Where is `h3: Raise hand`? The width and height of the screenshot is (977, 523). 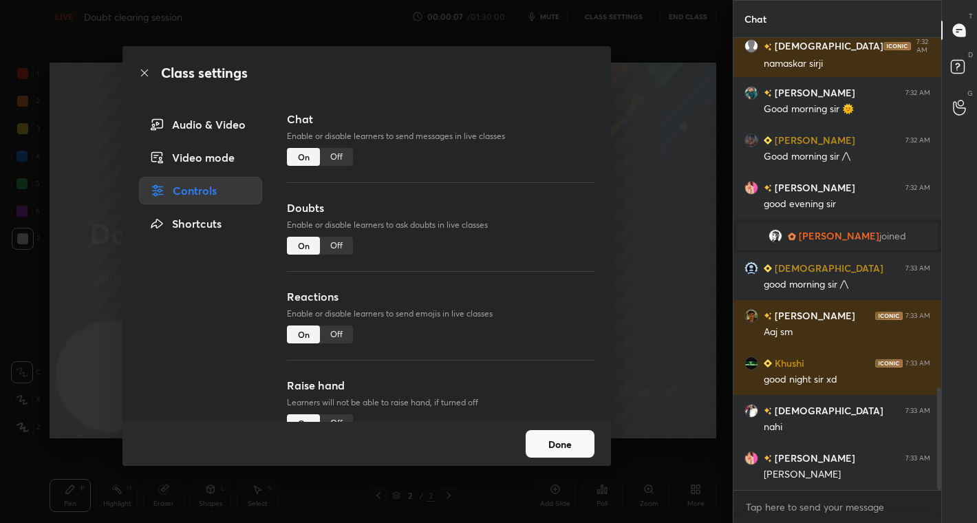
h3: Raise hand is located at coordinates (440, 385).